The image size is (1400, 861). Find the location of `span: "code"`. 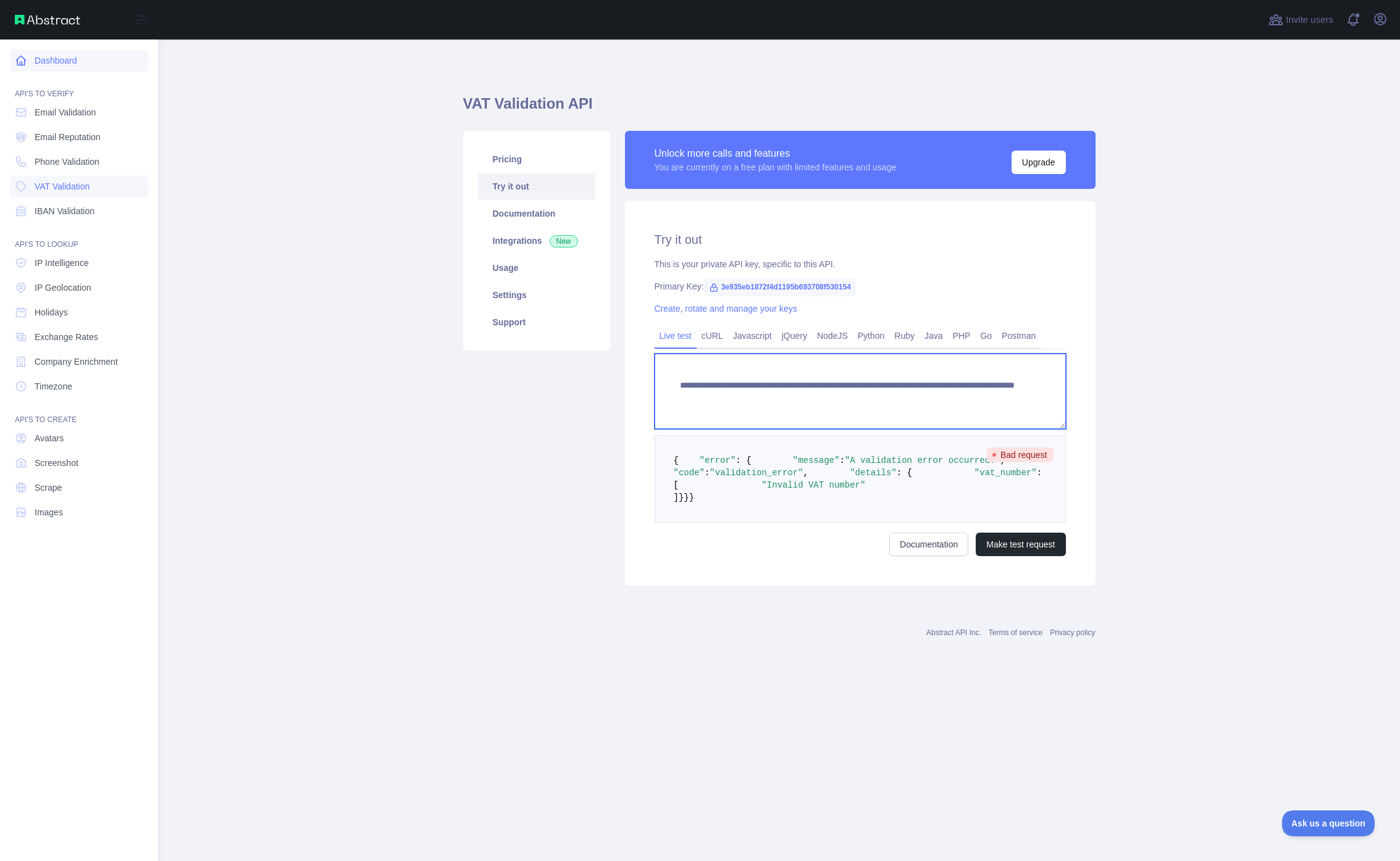

span: "code" is located at coordinates (689, 473).